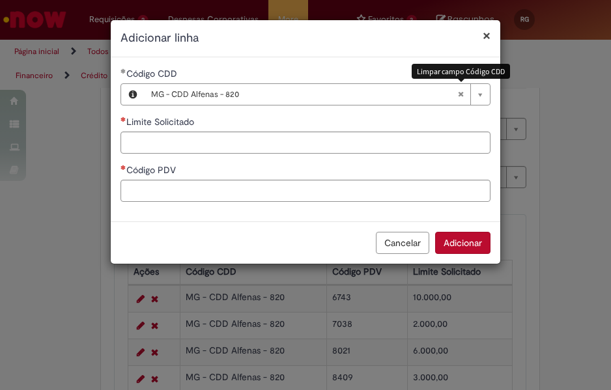 The height and width of the screenshot is (390, 611). Describe the element at coordinates (133, 94) in the screenshot. I see `button: Código CDD, Visualizar este registro MG - CDD Alfenas - 820` at that location.